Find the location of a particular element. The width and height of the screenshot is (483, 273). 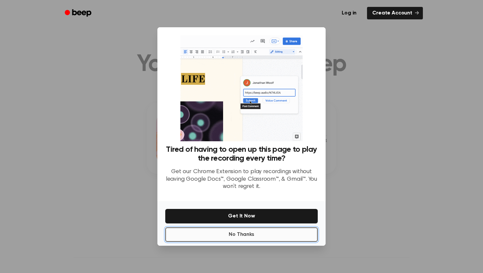

a: Beep is located at coordinates (79, 13).